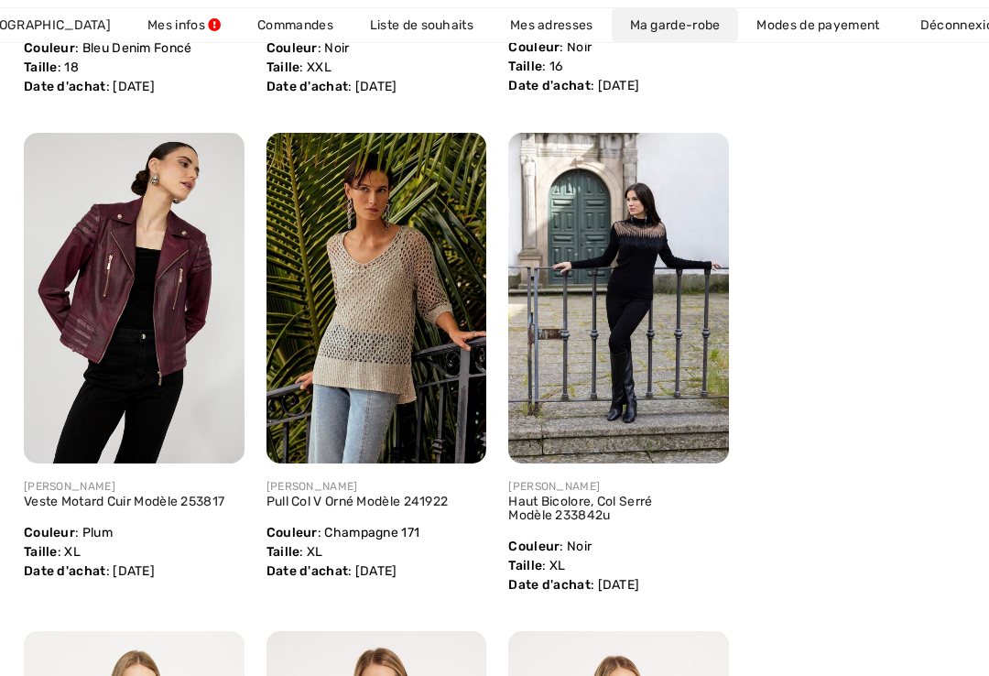  Describe the element at coordinates (675, 25) in the screenshot. I see `a: Ma garde-robe` at that location.